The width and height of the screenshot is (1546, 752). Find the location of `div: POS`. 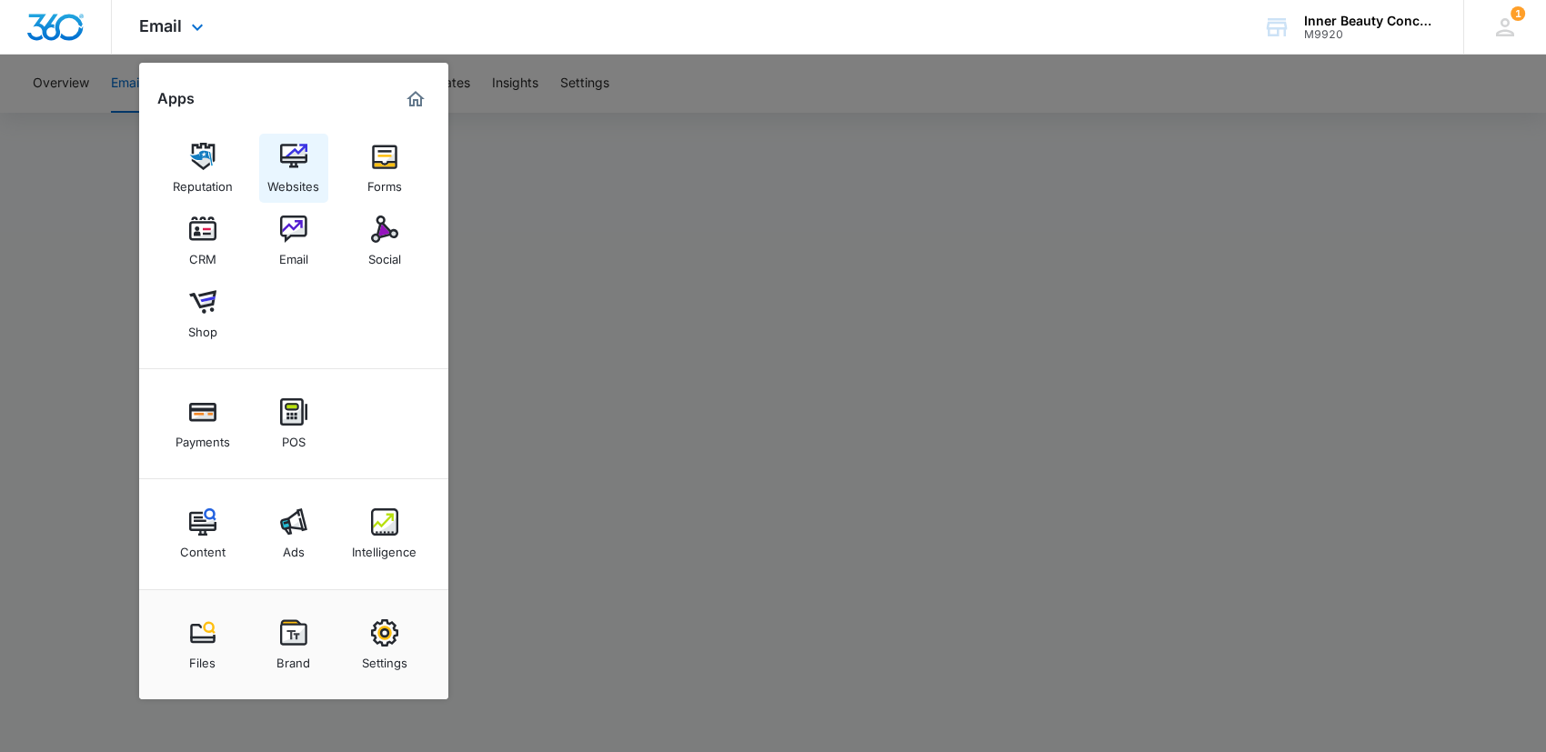

div: POS is located at coordinates (294, 437).